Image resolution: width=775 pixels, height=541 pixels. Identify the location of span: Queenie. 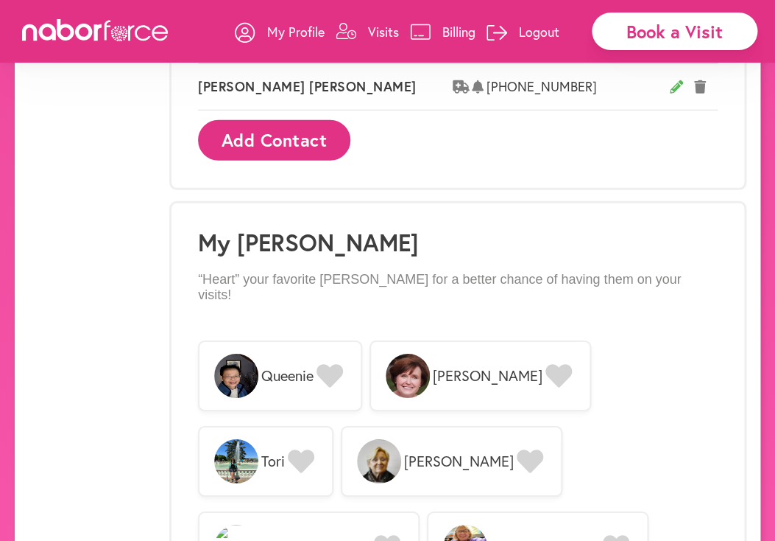
(287, 376).